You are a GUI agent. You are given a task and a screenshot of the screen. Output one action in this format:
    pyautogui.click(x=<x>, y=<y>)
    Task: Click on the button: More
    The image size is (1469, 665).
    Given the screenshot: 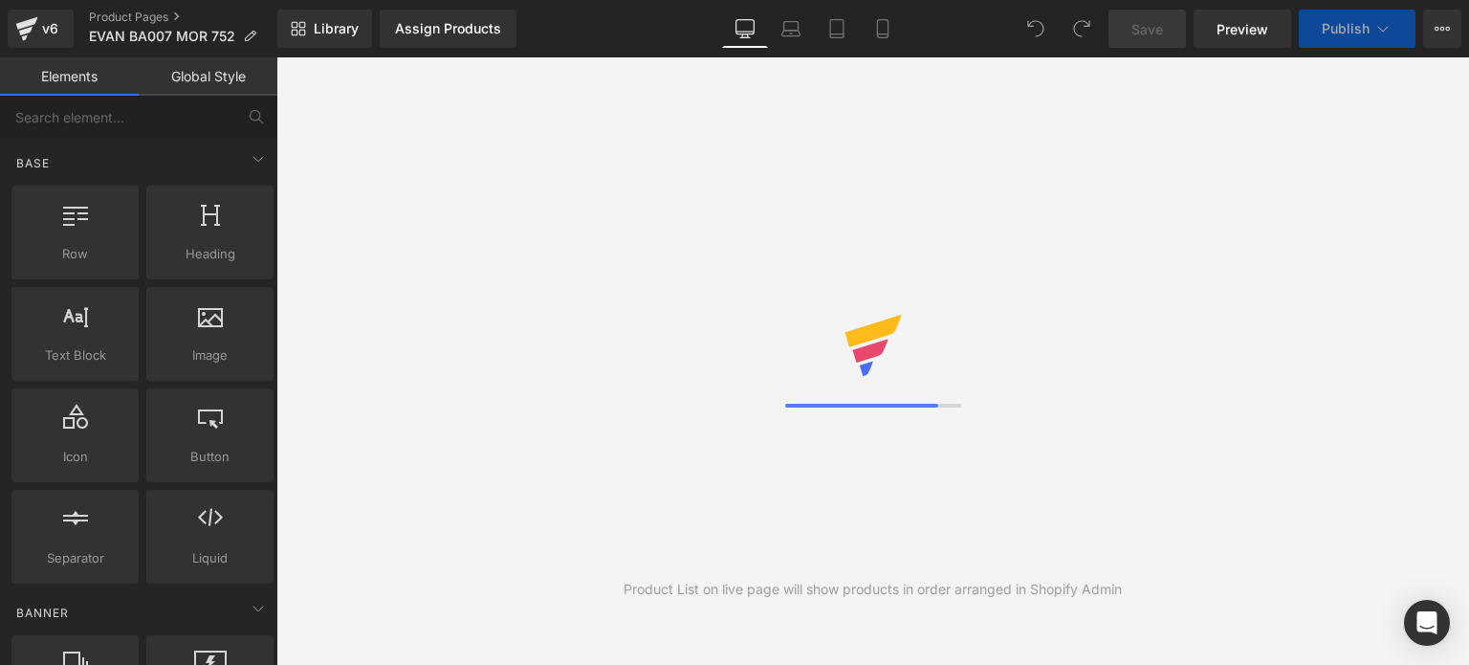 What is the action you would take?
    pyautogui.click(x=1442, y=29)
    